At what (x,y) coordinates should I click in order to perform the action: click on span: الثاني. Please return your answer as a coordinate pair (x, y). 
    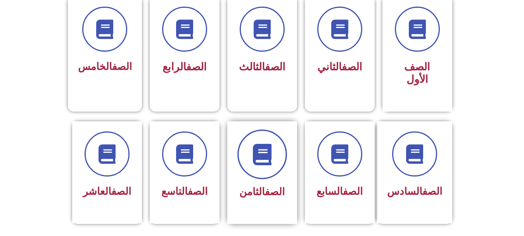
    Looking at the image, I should click on (340, 67).